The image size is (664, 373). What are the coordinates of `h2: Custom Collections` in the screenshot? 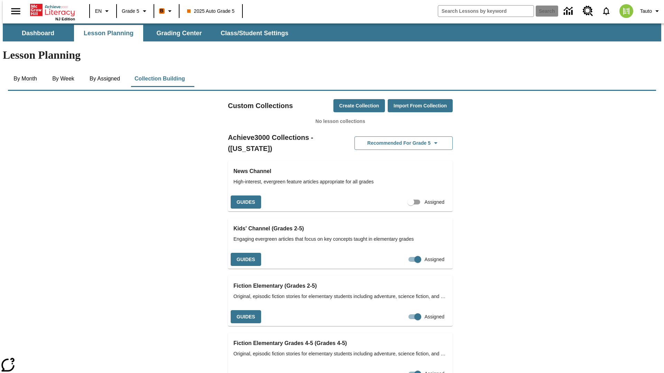 It's located at (260, 106).